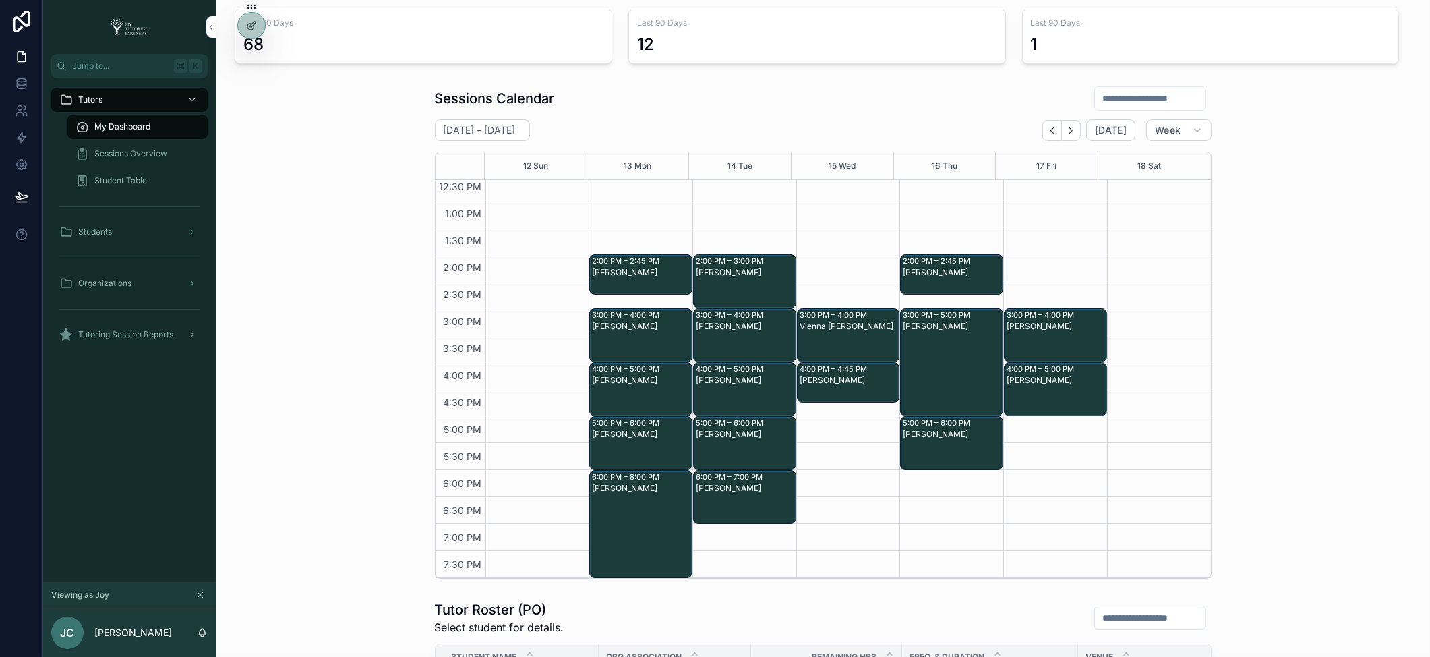  What do you see at coordinates (90, 100) in the screenshot?
I see `span: Tutors` at bounding box center [90, 100].